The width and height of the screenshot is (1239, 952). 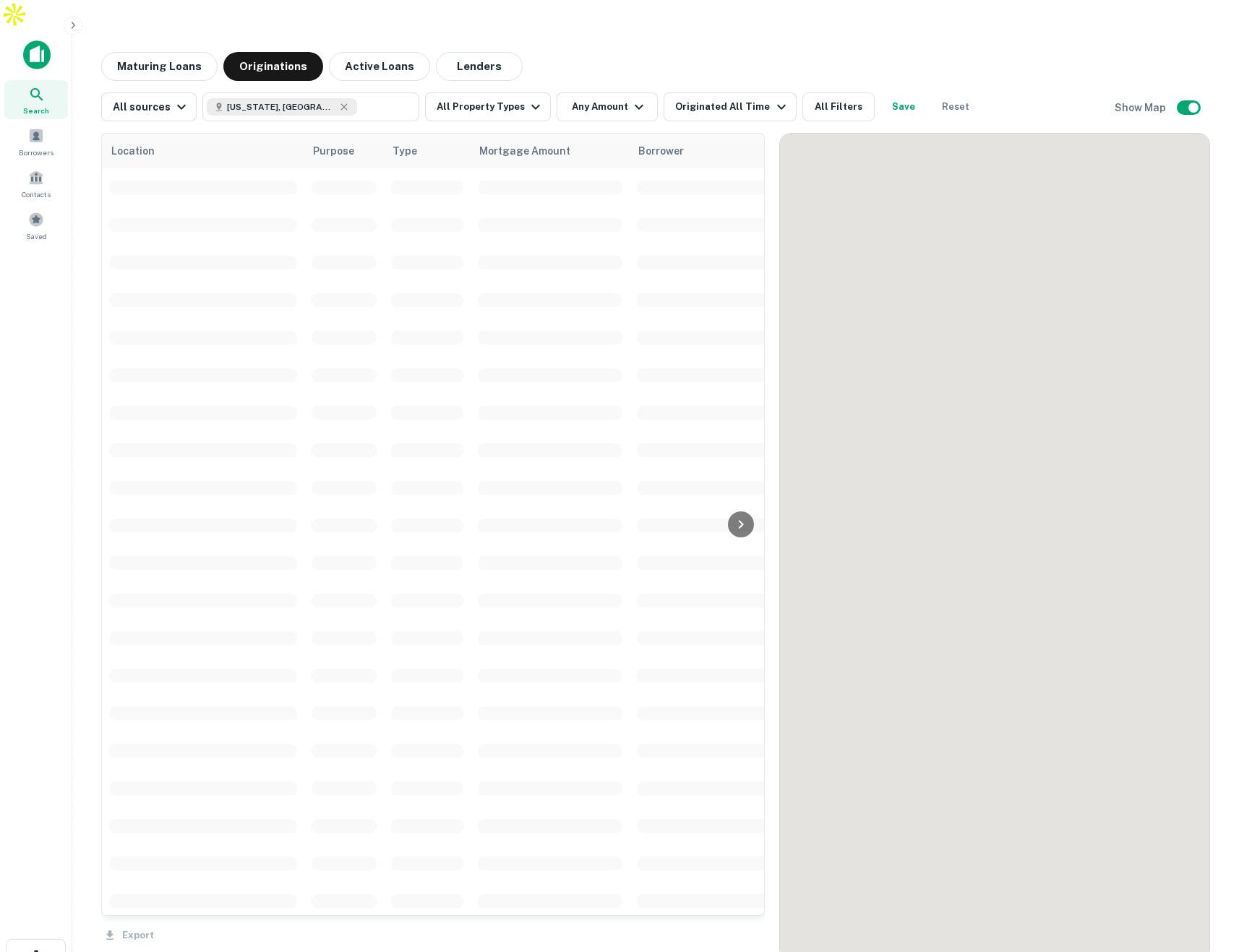 What do you see at coordinates (36, 184) in the screenshot?
I see `a: Contacts` at bounding box center [36, 184].